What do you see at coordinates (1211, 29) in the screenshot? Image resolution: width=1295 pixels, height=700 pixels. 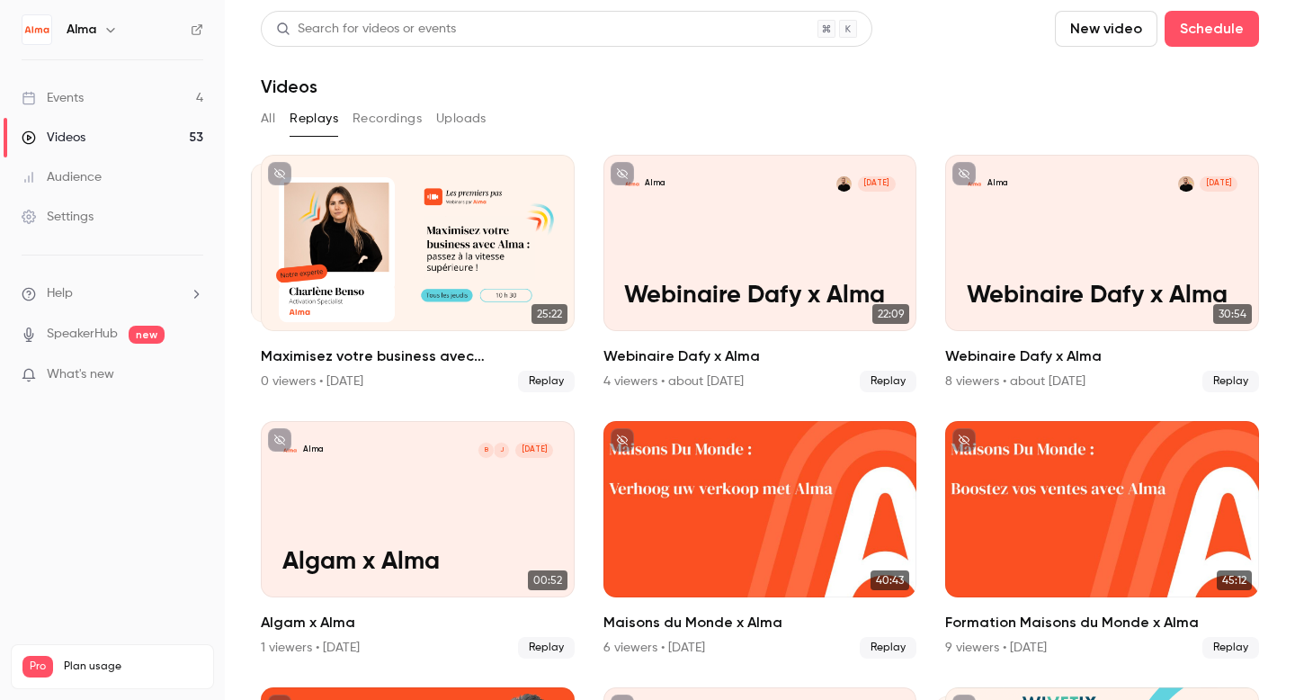 I see `button: Schedule` at bounding box center [1211, 29].